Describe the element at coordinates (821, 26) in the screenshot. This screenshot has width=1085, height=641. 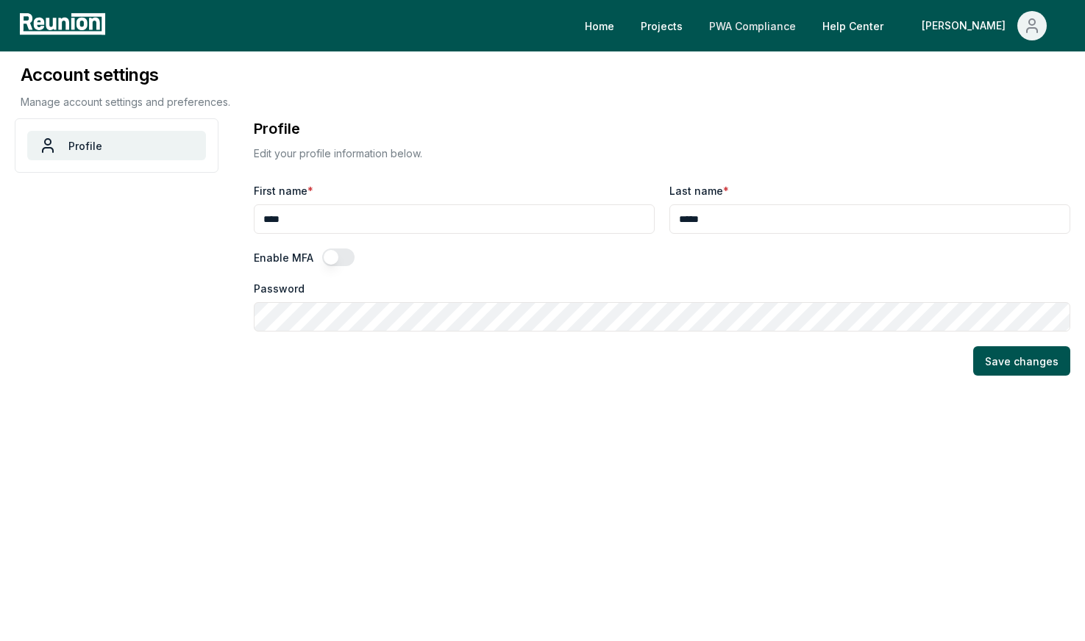
I see `nav: Main` at that location.